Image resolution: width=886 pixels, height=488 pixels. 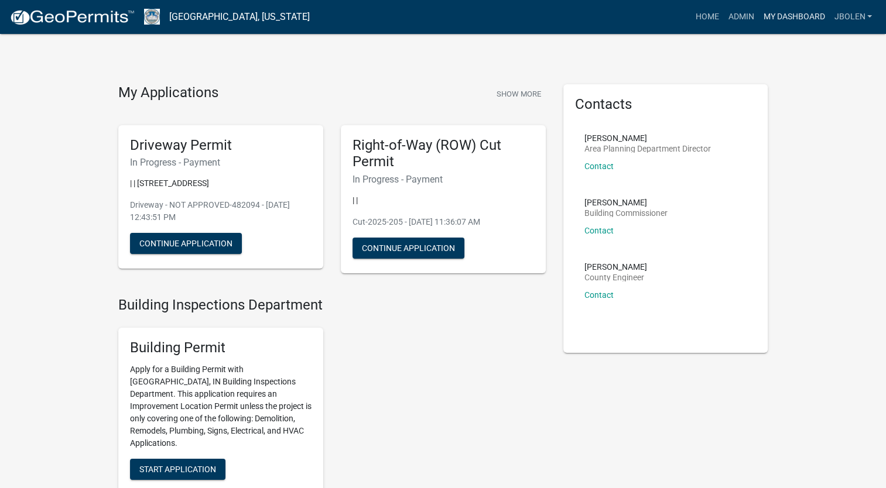 I want to click on a: jbolen, so click(x=853, y=17).